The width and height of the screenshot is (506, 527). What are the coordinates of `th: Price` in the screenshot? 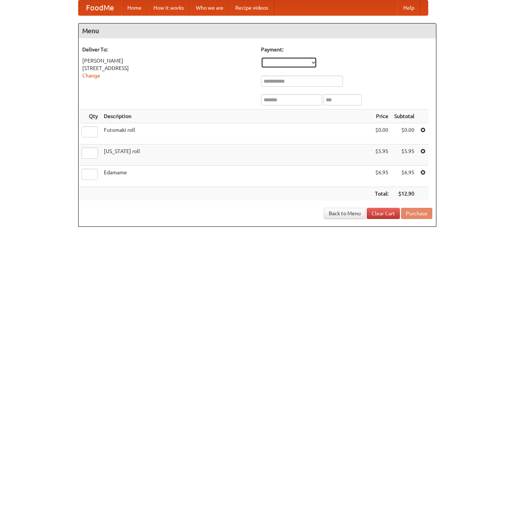 It's located at (382, 116).